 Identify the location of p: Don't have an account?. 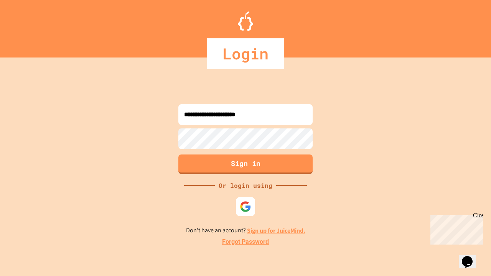
(246, 231).